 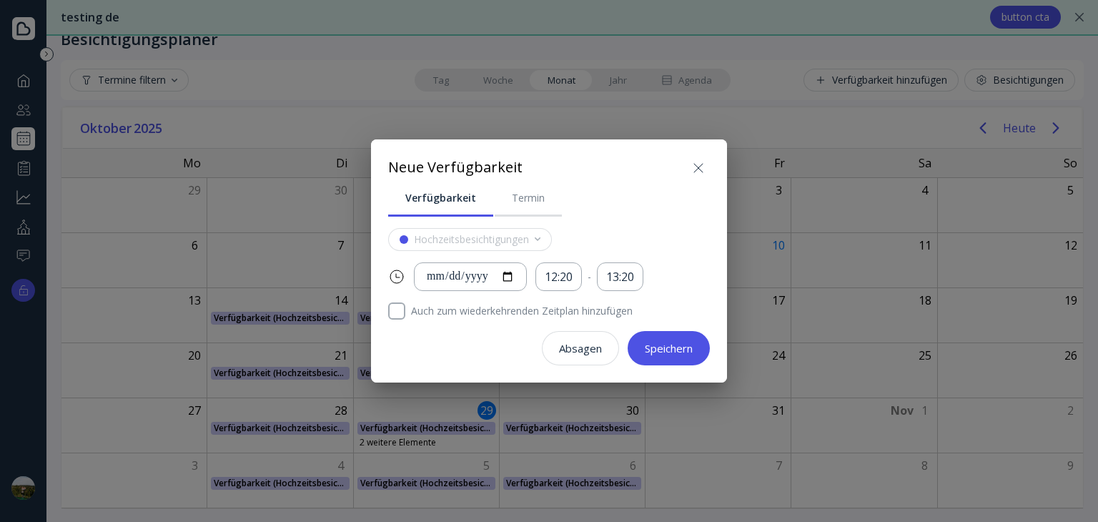 I want to click on a: Verfügbarkeit, so click(x=440, y=198).